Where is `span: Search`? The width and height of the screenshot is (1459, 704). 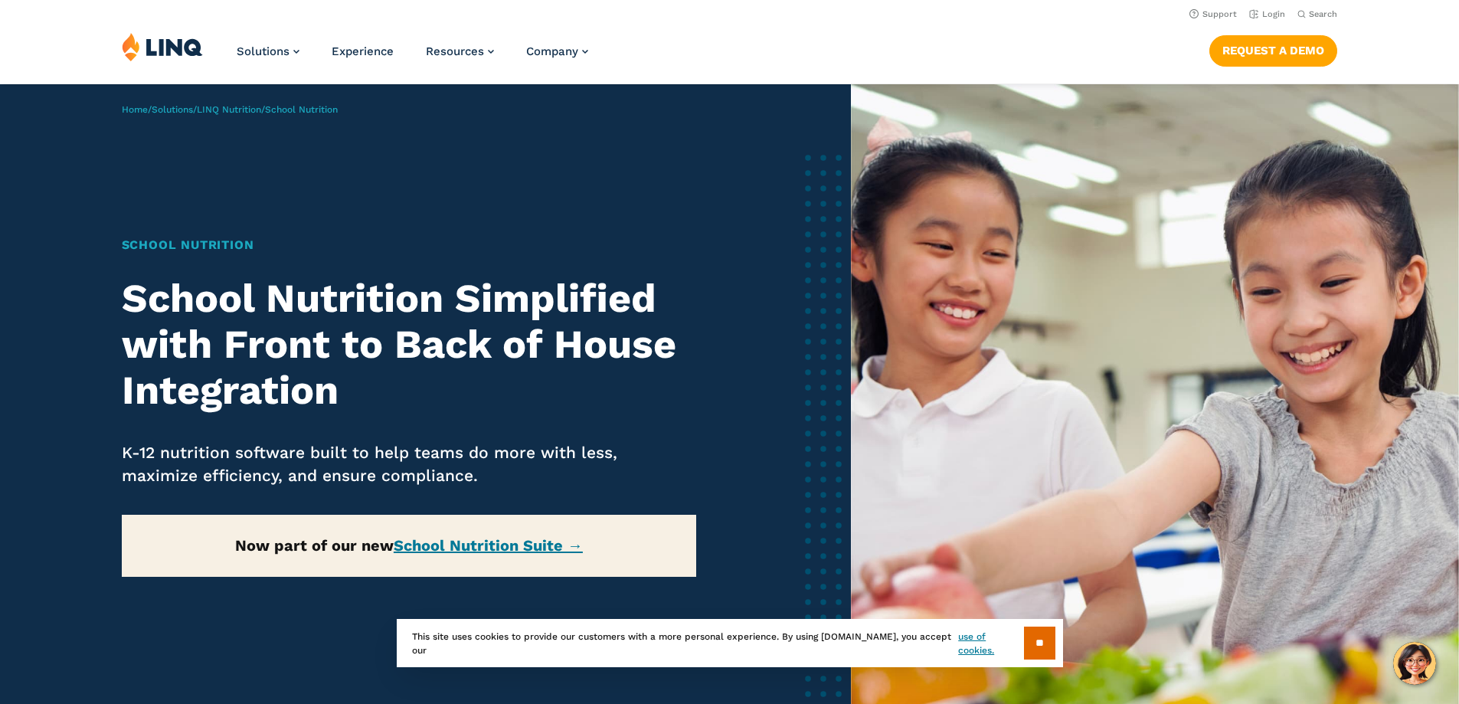
span: Search is located at coordinates (1322, 14).